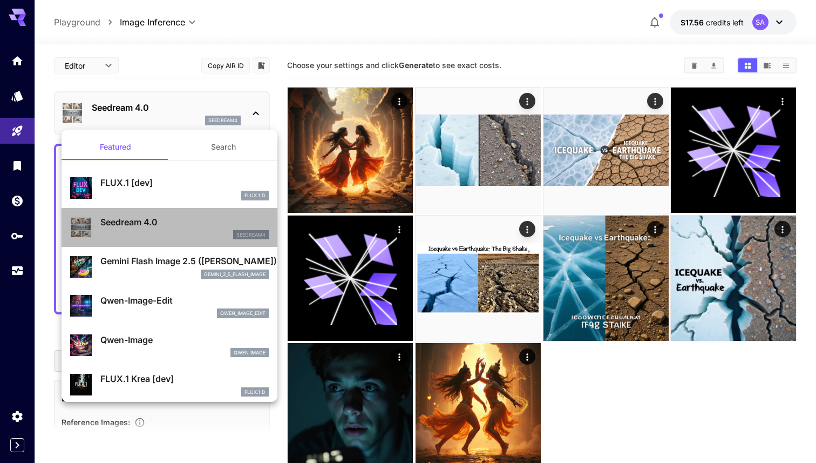 The image size is (816, 463). Describe the element at coordinates (243, 313) in the screenshot. I see `p: qwen_image_edit` at that location.